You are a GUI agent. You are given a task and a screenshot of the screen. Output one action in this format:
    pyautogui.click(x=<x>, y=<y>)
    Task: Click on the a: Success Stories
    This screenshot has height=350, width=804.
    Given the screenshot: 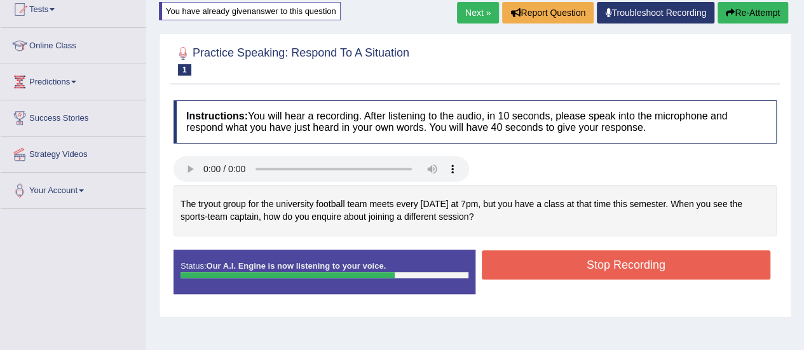 What is the action you would take?
    pyautogui.click(x=73, y=116)
    